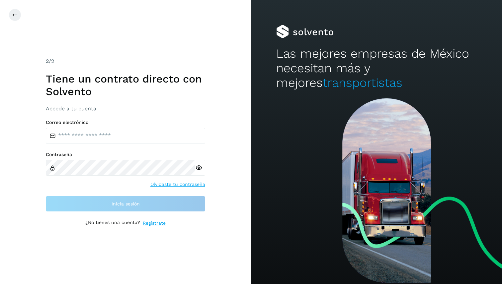 This screenshot has height=284, width=502. What do you see at coordinates (125, 122) in the screenshot?
I see `label: Correo electrónico` at bounding box center [125, 122].